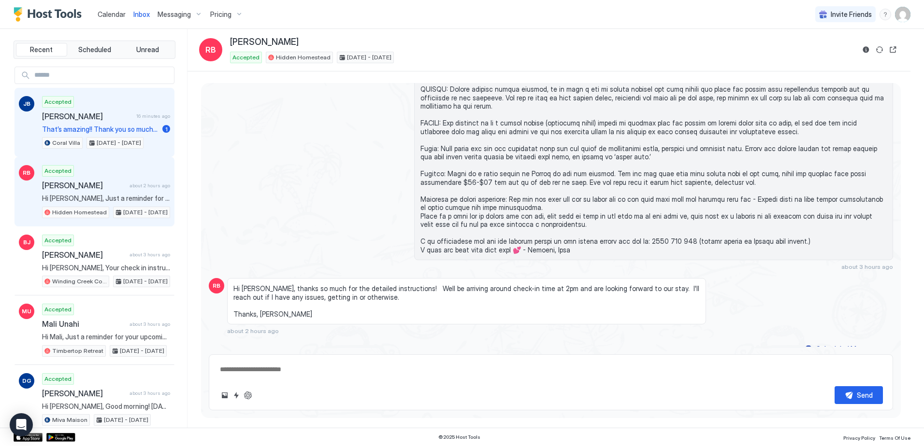  Describe the element at coordinates (848, 349) in the screenshot. I see `button: Scheduled Messages` at that location.